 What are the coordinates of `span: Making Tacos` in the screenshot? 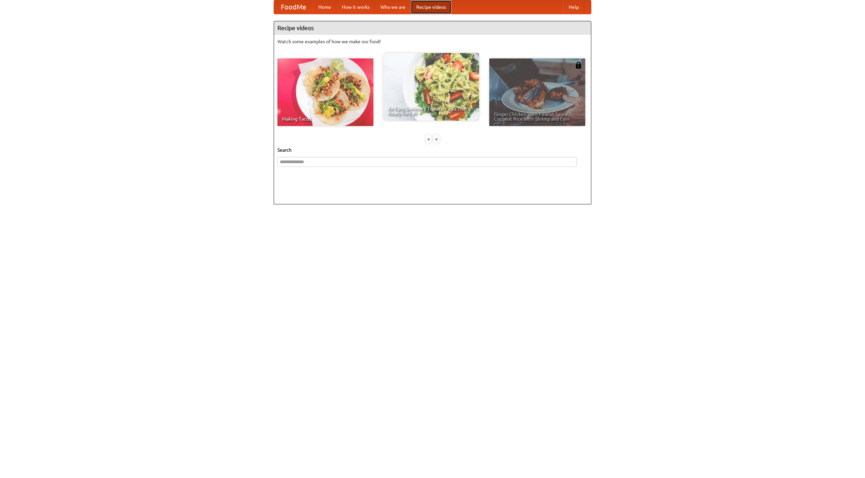 It's located at (326, 119).